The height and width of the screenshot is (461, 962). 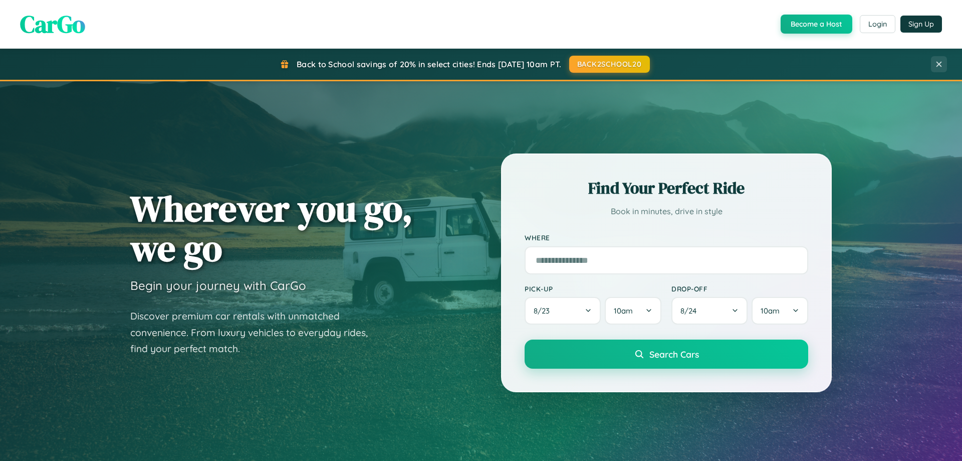 What do you see at coordinates (53, 24) in the screenshot?
I see `span: CarGo` at bounding box center [53, 24].